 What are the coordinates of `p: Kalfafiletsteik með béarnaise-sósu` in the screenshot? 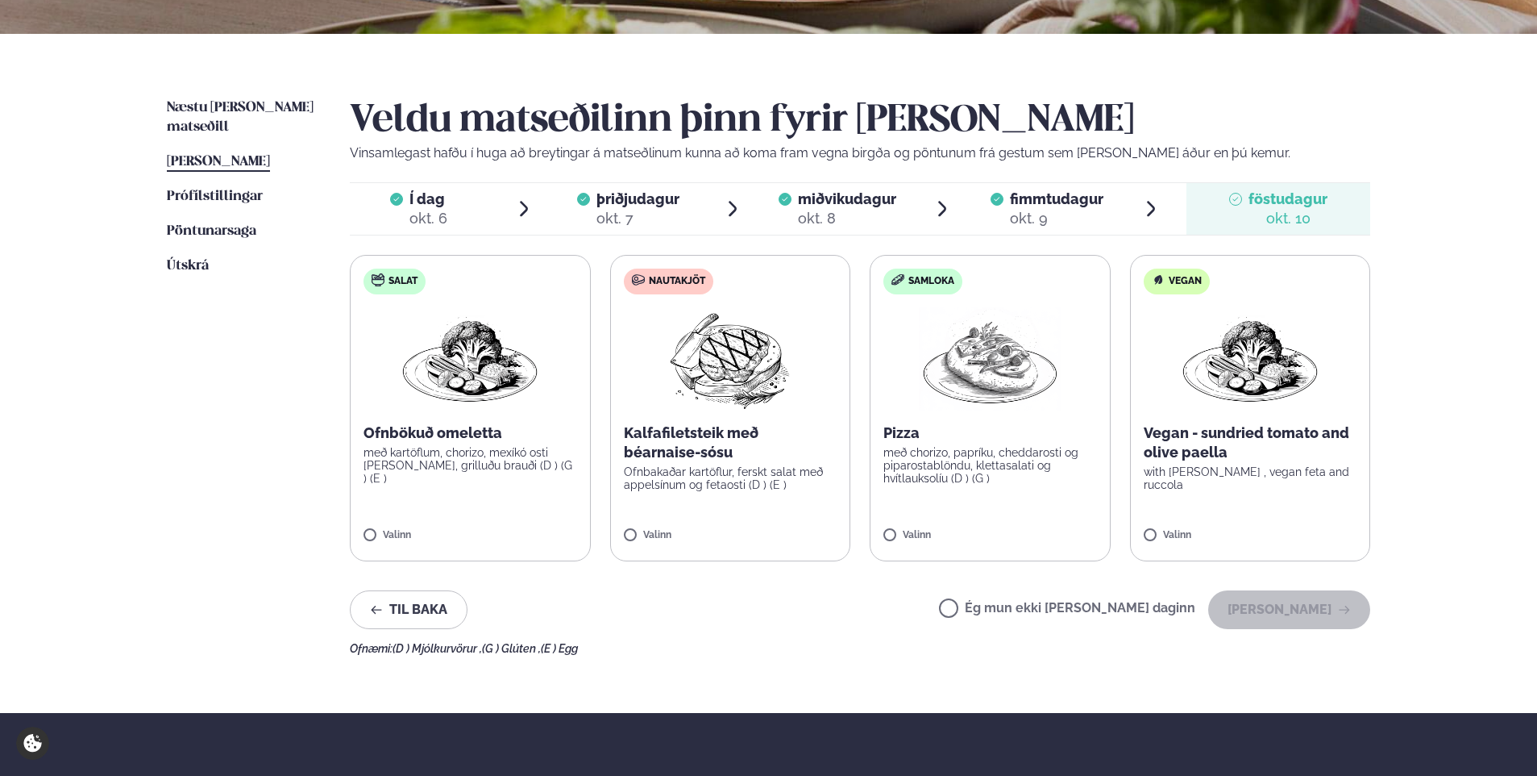 It's located at (730, 443).